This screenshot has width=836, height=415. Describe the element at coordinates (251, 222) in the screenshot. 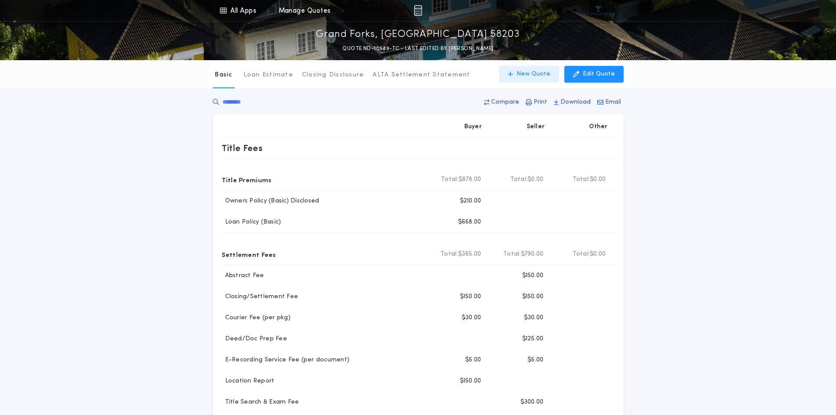

I see `p: Loan Policy (Basic)` at that location.